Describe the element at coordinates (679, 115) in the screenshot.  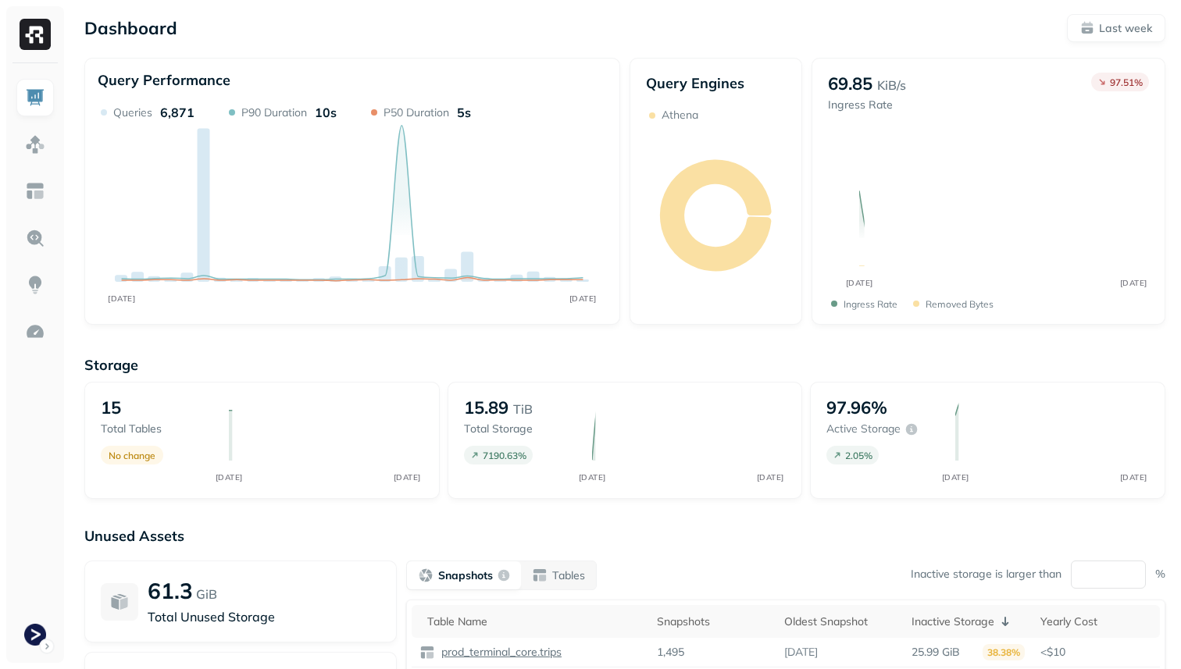
I see `p: Athena` at that location.